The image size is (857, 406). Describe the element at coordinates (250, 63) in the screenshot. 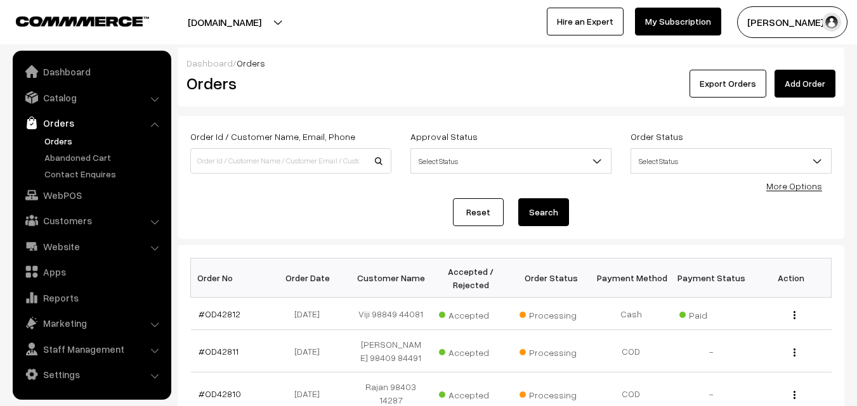

I see `span: Orders` at that location.